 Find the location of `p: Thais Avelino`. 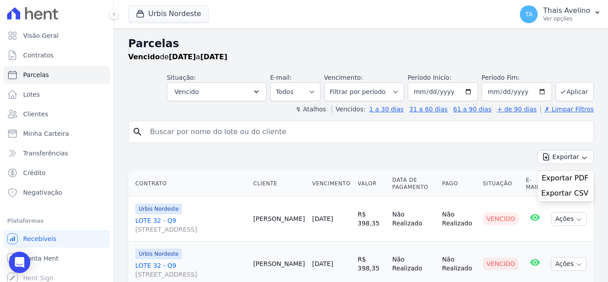

p: Thais Avelino is located at coordinates (566, 11).